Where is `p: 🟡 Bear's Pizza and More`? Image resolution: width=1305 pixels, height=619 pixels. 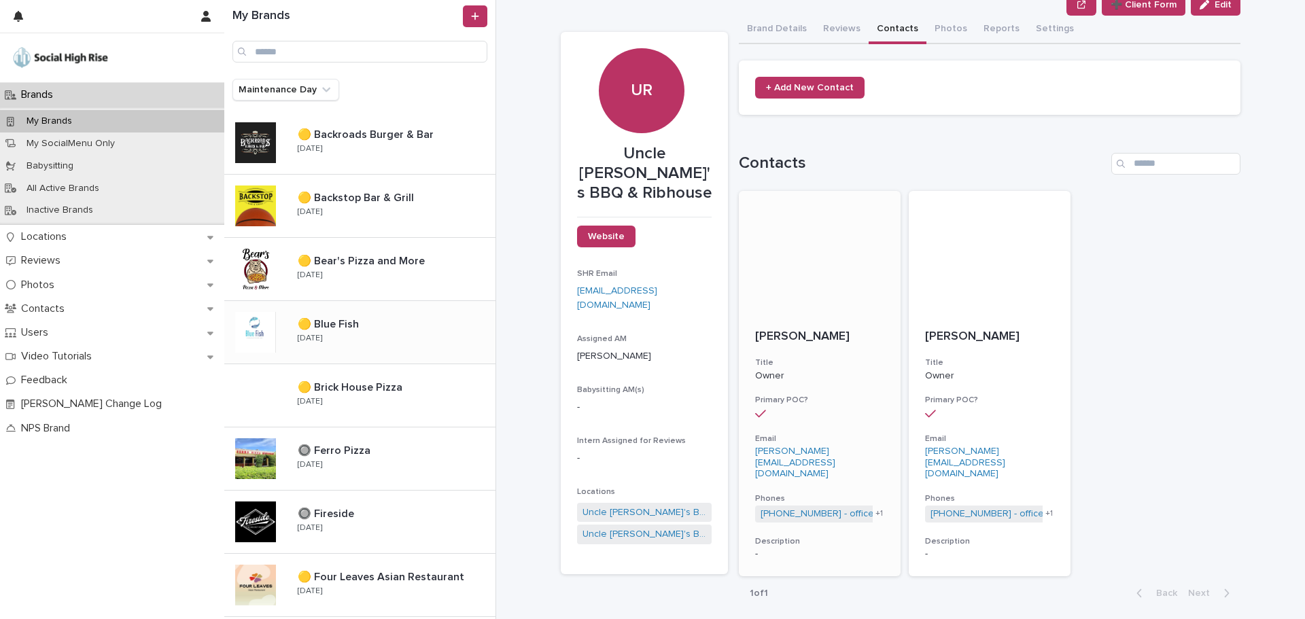 p: 🟡 Bear's Pizza and More is located at coordinates (362, 260).